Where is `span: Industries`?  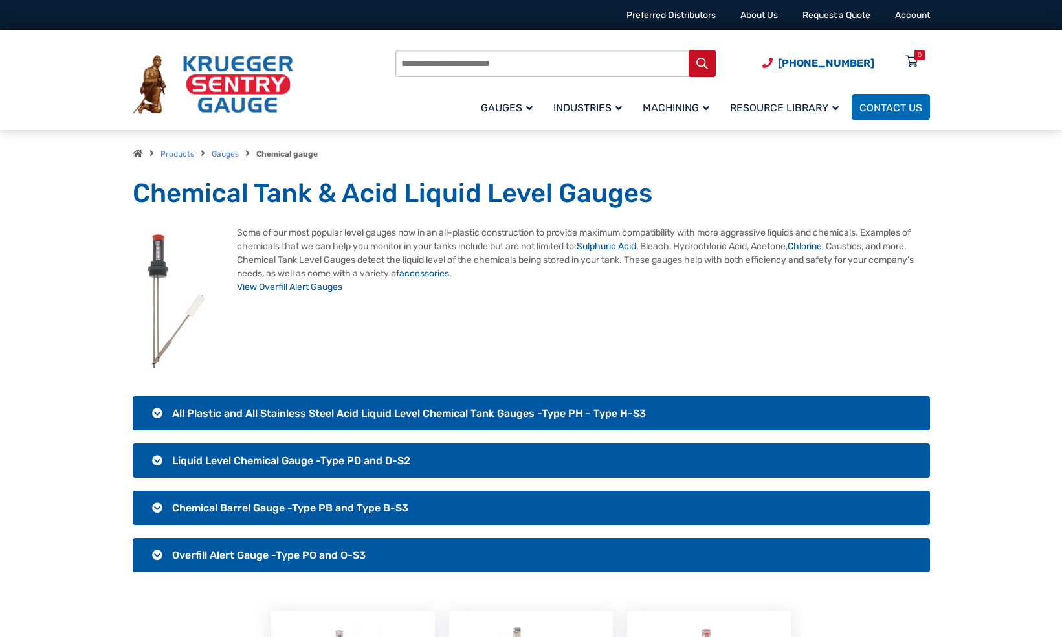 span: Industries is located at coordinates (588, 107).